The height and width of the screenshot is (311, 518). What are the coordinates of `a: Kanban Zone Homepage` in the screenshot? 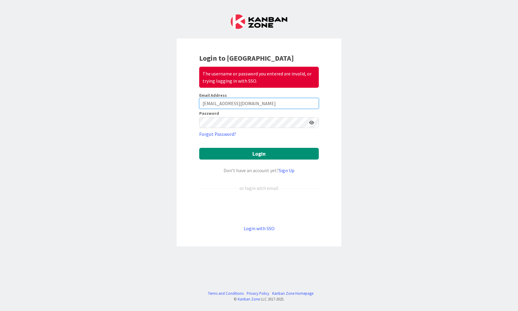 It's located at (293, 293).